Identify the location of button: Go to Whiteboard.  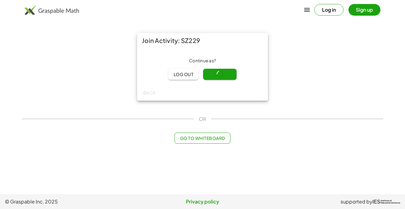
(202, 138).